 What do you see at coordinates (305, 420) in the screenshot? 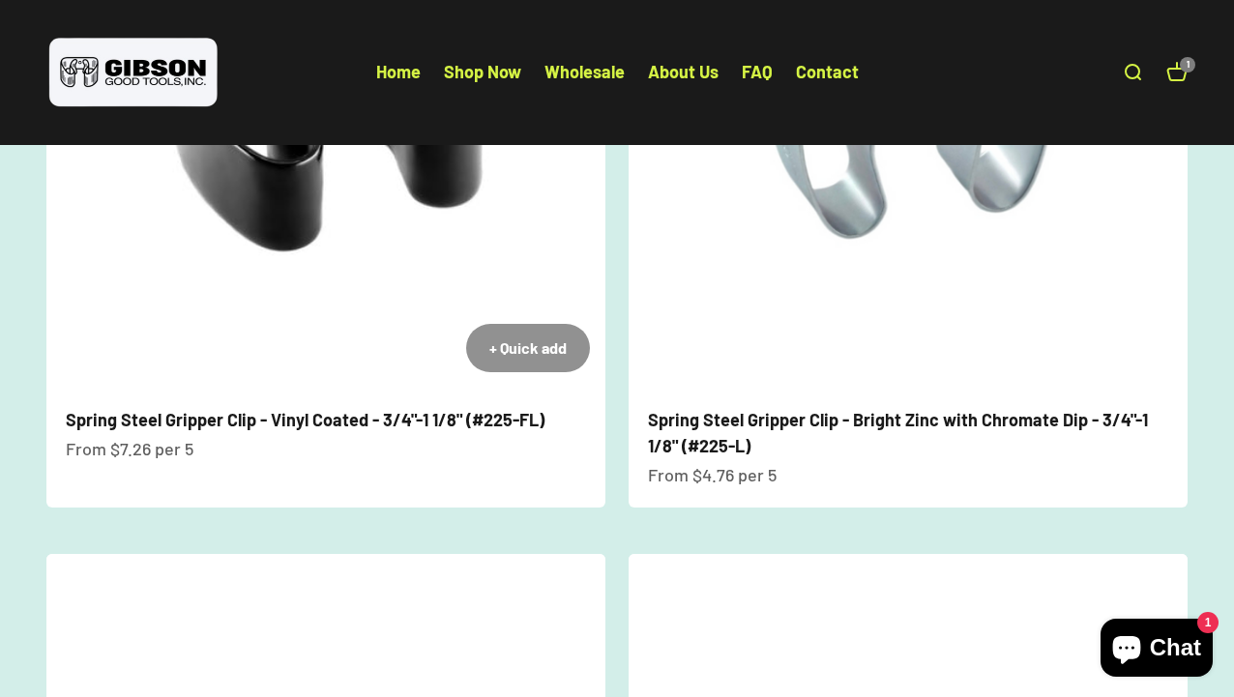
I see `a: Spring Steel Gripper Clip - Vinyl Coated - 3/4"-1 1/8" (#225-FL)` at bounding box center [305, 420].